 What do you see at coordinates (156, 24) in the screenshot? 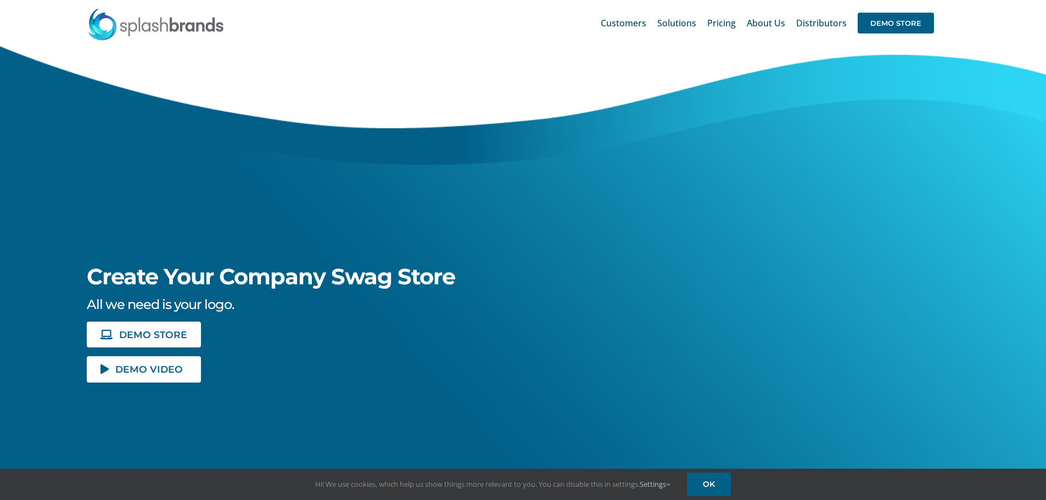
I see `img: SplashBrands.com Logo` at bounding box center [156, 24].